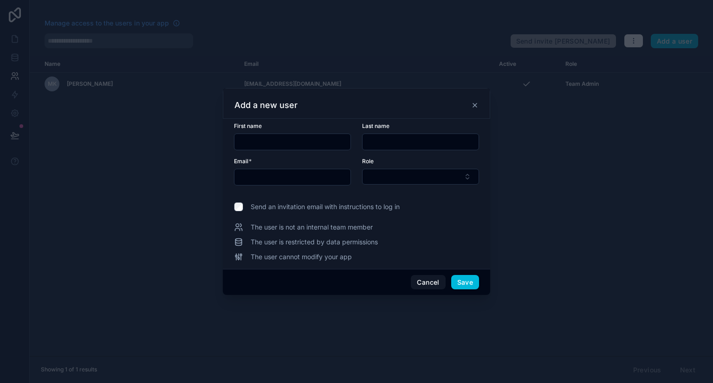 The image size is (713, 383). What do you see at coordinates (428, 283) in the screenshot?
I see `button: Cancel` at bounding box center [428, 283].